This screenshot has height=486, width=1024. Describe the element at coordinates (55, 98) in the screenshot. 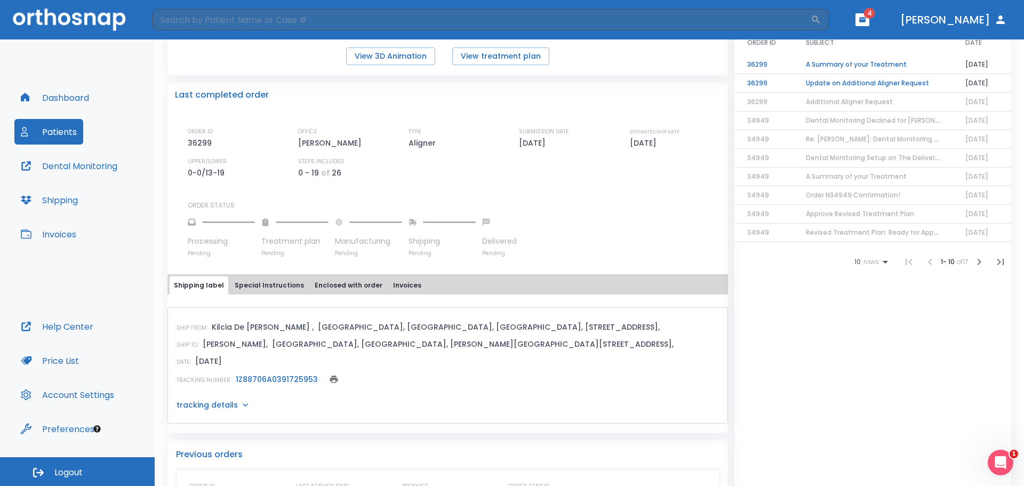

I see `a: Dashboard` at that location.